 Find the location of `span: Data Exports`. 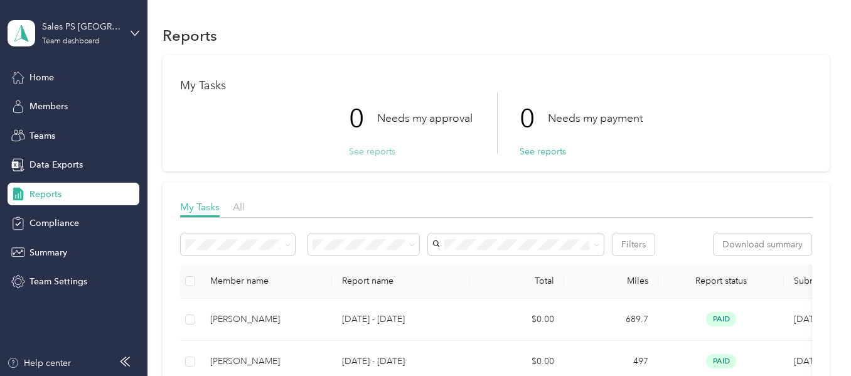

span: Data Exports is located at coordinates (56, 164).